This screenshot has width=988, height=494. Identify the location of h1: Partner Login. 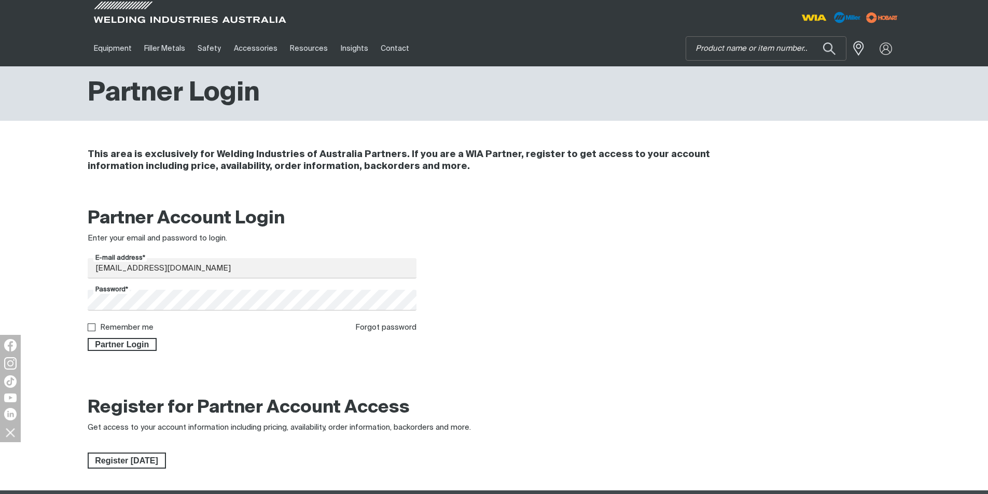
(174, 93).